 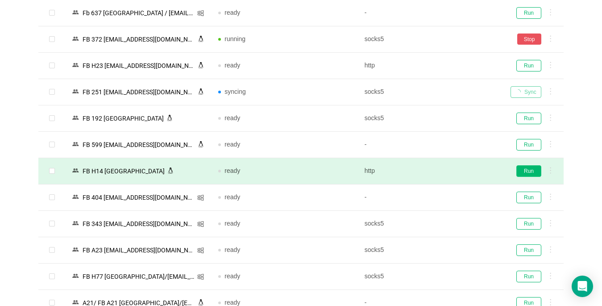 What do you see at coordinates (235, 92) in the screenshot?
I see `span: syncing` at bounding box center [235, 92].